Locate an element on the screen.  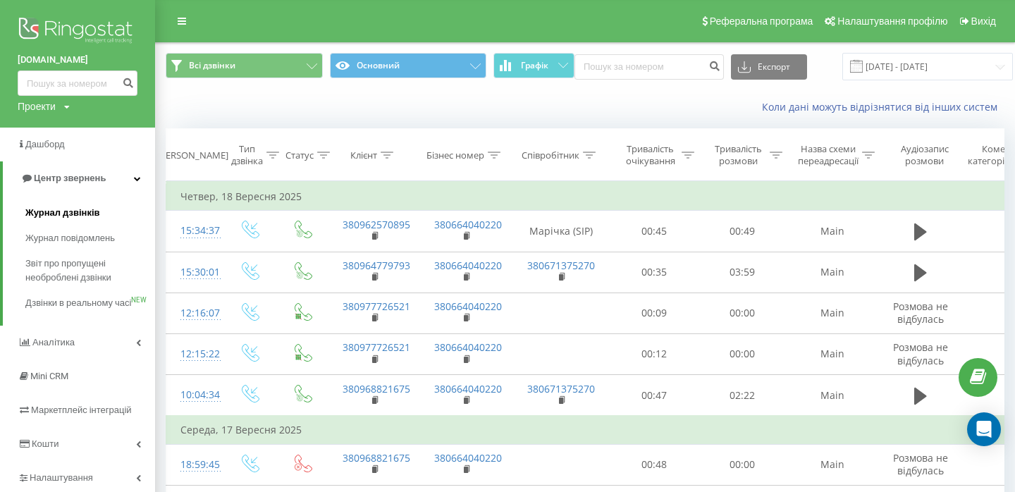
span: Журнал дзвінків is located at coordinates (63, 213).